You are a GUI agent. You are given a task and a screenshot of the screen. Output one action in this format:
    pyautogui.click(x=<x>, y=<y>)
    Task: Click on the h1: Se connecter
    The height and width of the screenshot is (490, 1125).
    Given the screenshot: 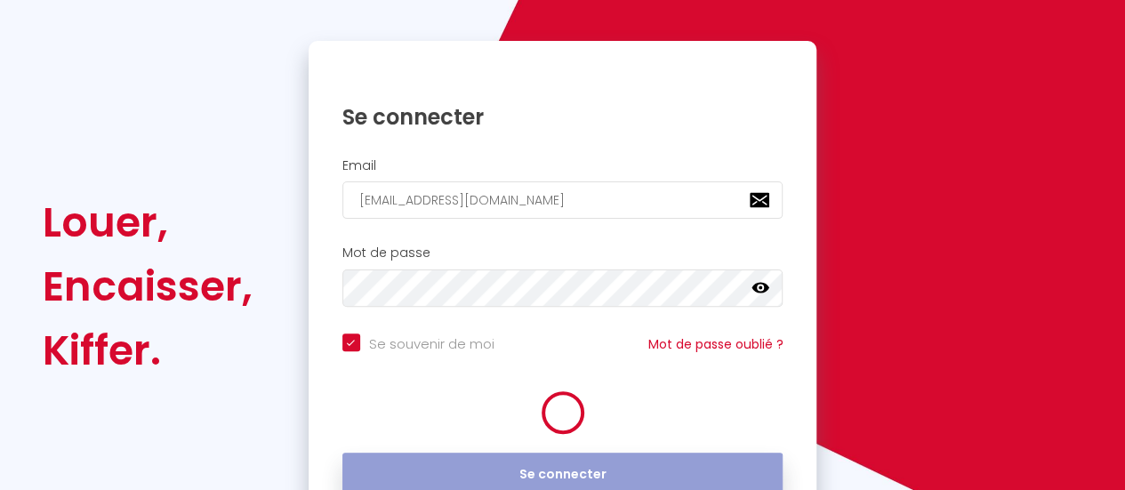 What is the action you would take?
    pyautogui.click(x=563, y=116)
    